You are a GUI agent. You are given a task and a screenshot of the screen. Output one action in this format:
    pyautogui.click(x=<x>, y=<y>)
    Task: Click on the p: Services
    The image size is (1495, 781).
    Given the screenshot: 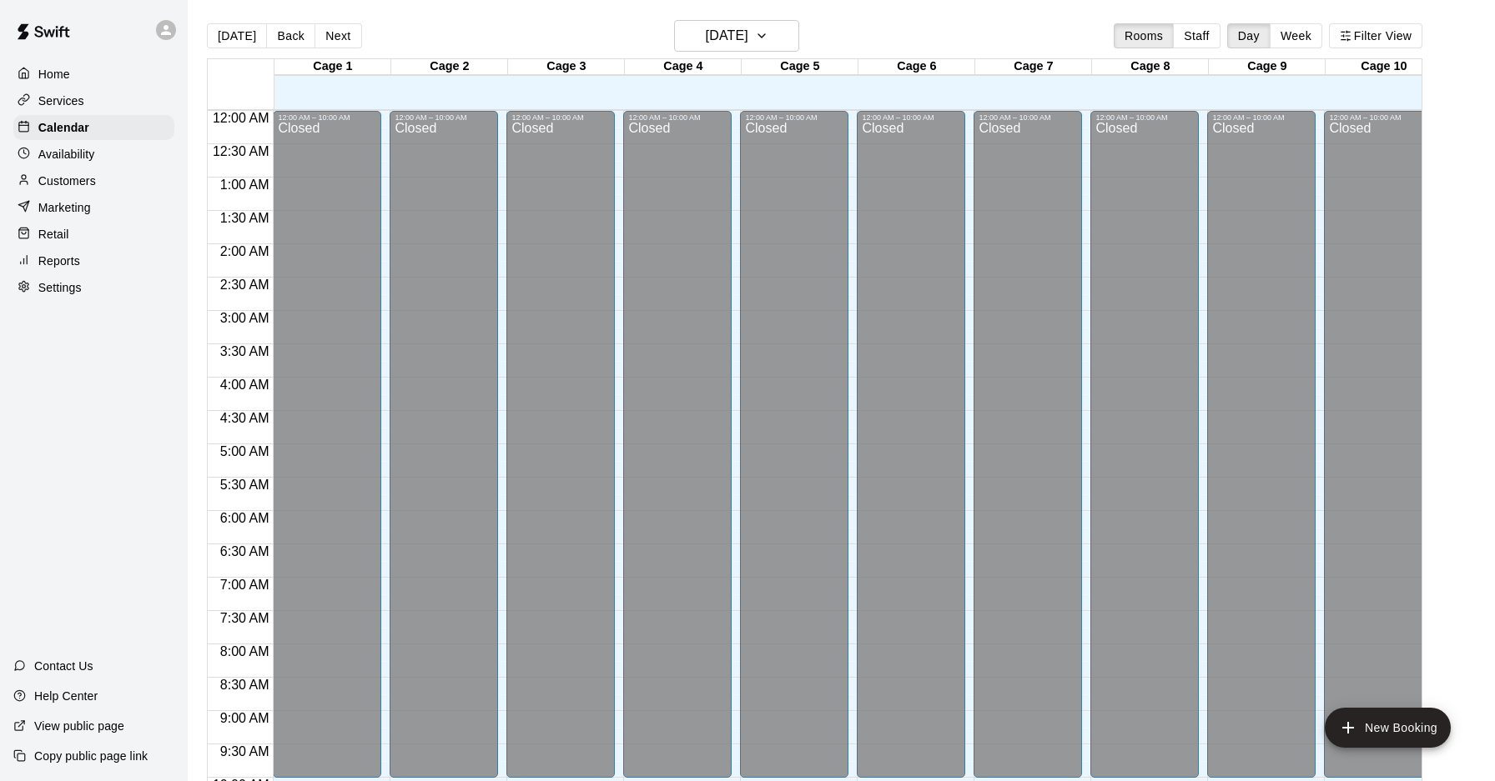 What is the action you would take?
    pyautogui.click(x=61, y=101)
    